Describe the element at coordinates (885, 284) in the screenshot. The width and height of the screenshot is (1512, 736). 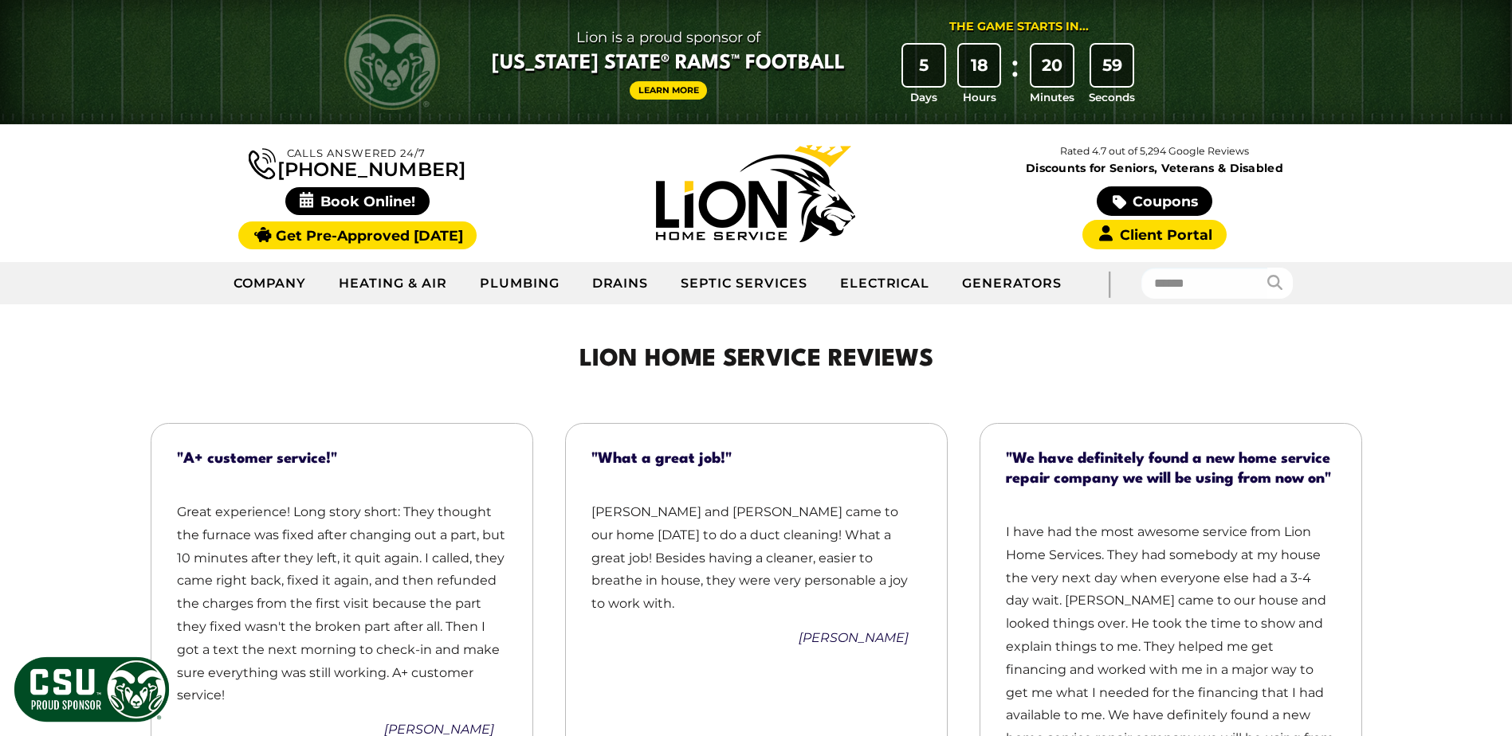
I see `a: Electrical` at that location.